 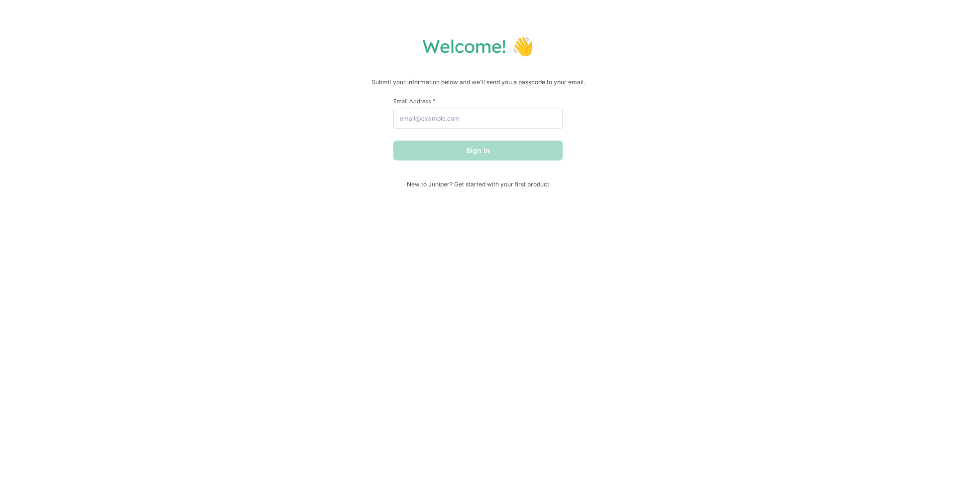 What do you see at coordinates (478, 46) in the screenshot?
I see `h1: Welcome! 👋` at bounding box center [478, 46].